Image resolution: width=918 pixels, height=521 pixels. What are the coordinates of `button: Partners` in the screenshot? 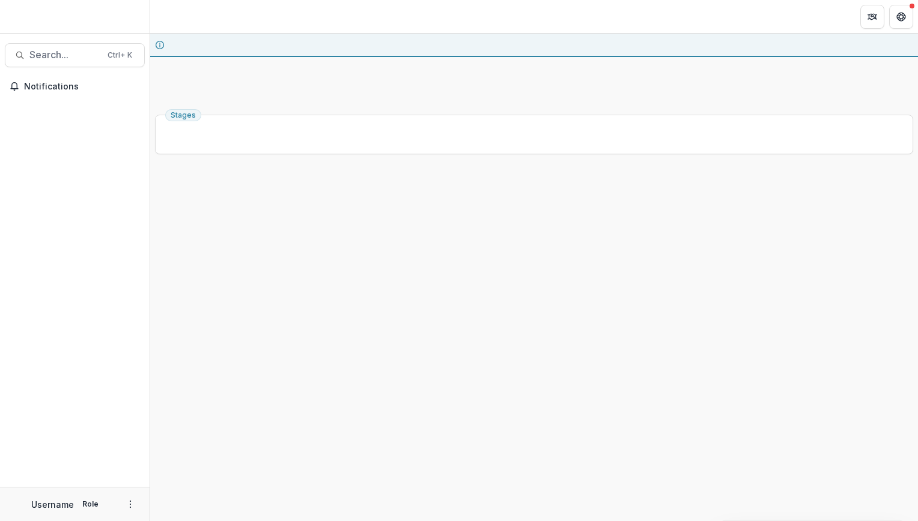 It's located at (872, 17).